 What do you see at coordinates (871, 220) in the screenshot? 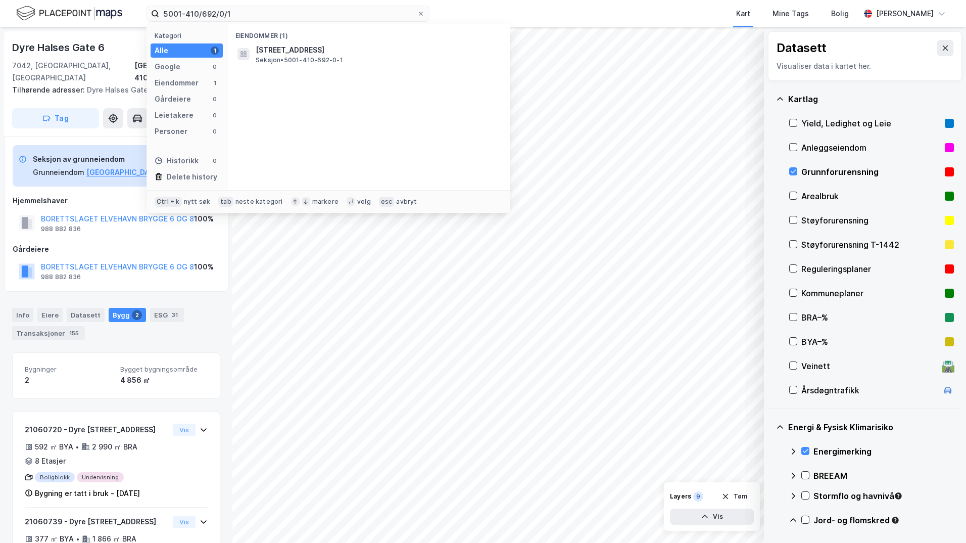
I see `div: Støyforurensning` at bounding box center [871, 220].